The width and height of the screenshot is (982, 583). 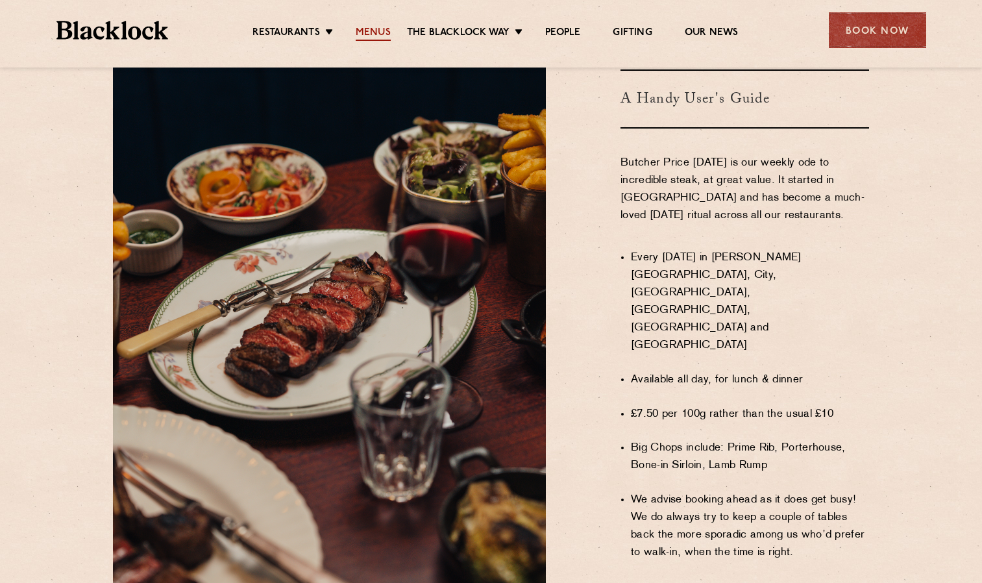 What do you see at coordinates (744, 99) in the screenshot?
I see `h3: A Handy User's Guide` at bounding box center [744, 99].